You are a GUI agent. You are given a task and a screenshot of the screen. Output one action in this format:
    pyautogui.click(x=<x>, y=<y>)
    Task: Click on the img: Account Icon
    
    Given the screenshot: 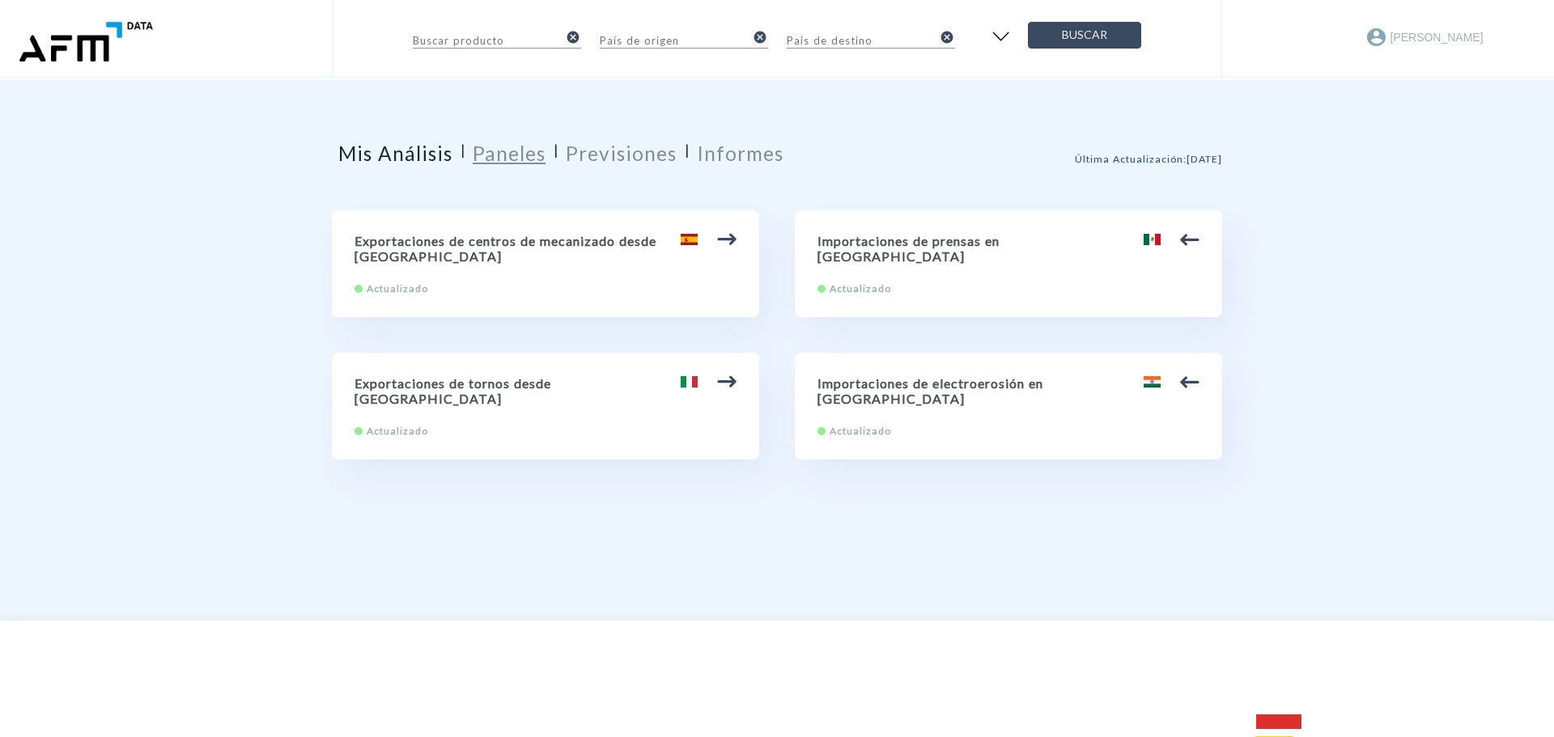 What is the action you would take?
    pyautogui.click(x=1376, y=37)
    